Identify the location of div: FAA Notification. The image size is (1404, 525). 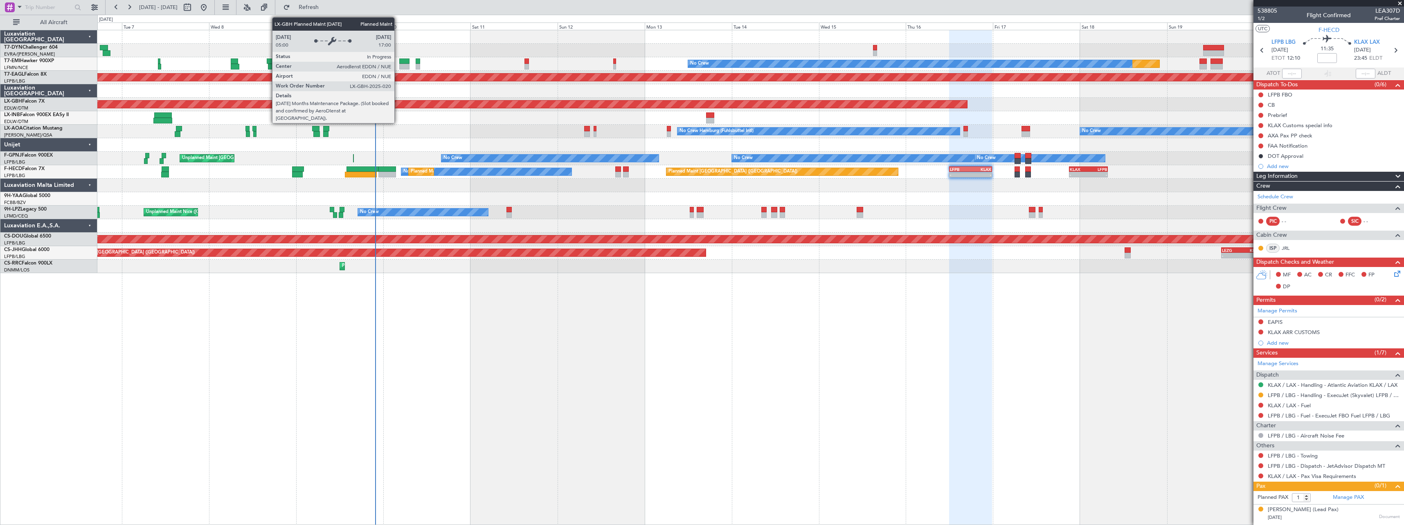
(1287, 146).